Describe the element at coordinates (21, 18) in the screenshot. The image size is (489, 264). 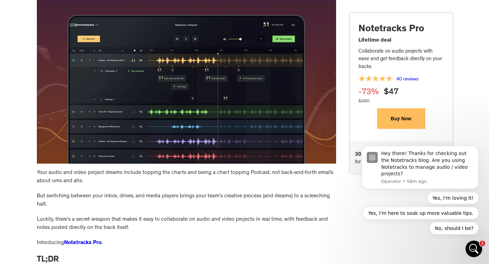
I see `img: Profile image for Operator` at that location.